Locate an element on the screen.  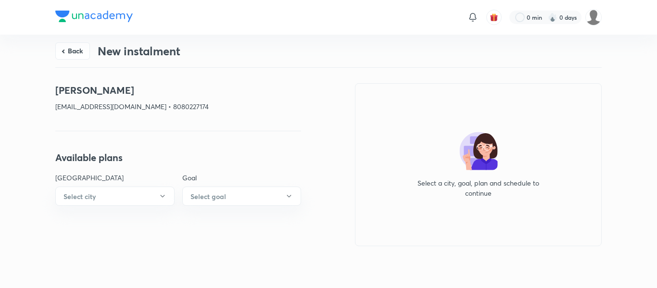
a: Company Logo is located at coordinates (94, 17).